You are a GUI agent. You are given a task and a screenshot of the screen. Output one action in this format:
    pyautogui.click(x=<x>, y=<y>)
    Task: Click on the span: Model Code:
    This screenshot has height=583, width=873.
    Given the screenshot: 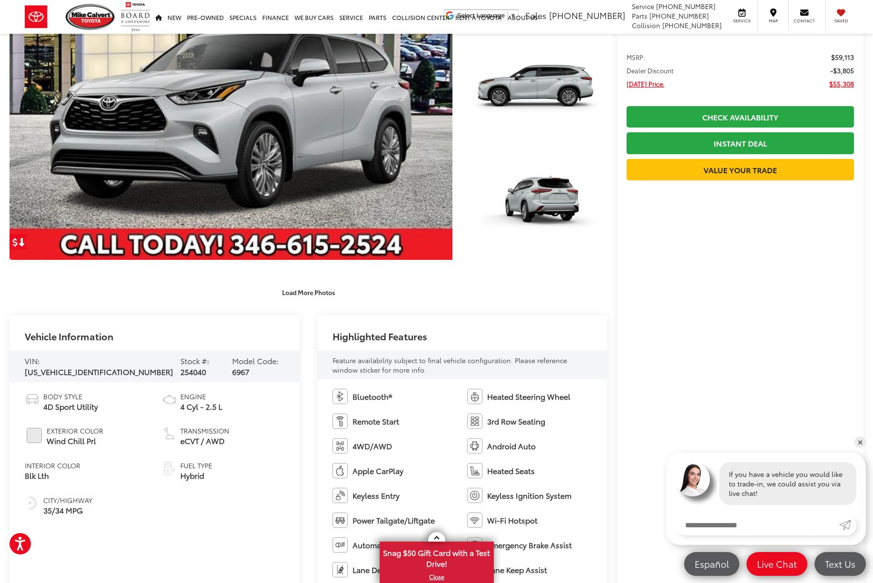 What is the action you would take?
    pyautogui.click(x=256, y=360)
    